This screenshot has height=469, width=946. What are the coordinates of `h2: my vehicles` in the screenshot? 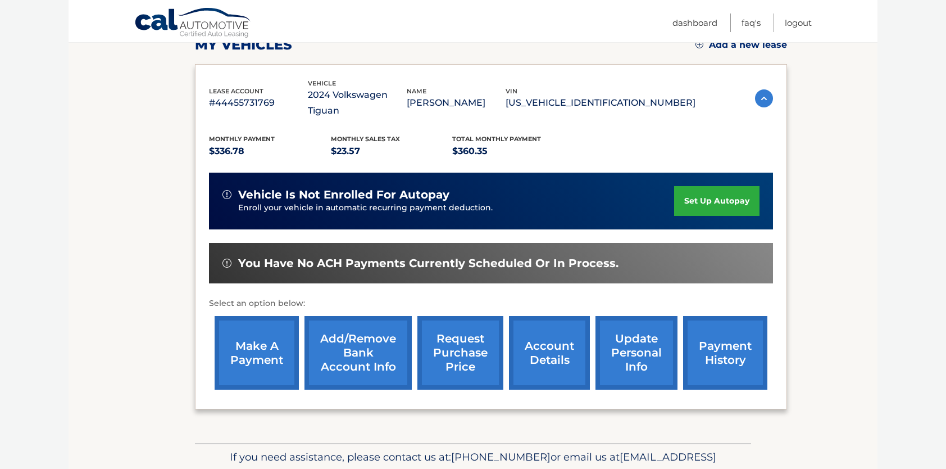 It's located at (243, 45).